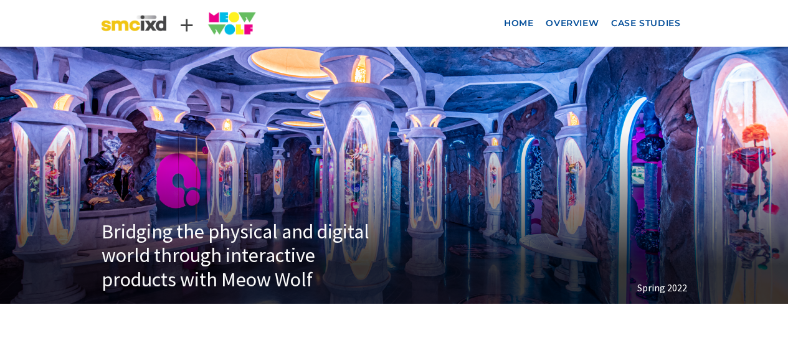 The width and height of the screenshot is (788, 343). What do you see at coordinates (245, 255) in the screenshot?
I see `h1: Bridging the physical and digital world through interactive products with Meow Wolf` at bounding box center [245, 255].